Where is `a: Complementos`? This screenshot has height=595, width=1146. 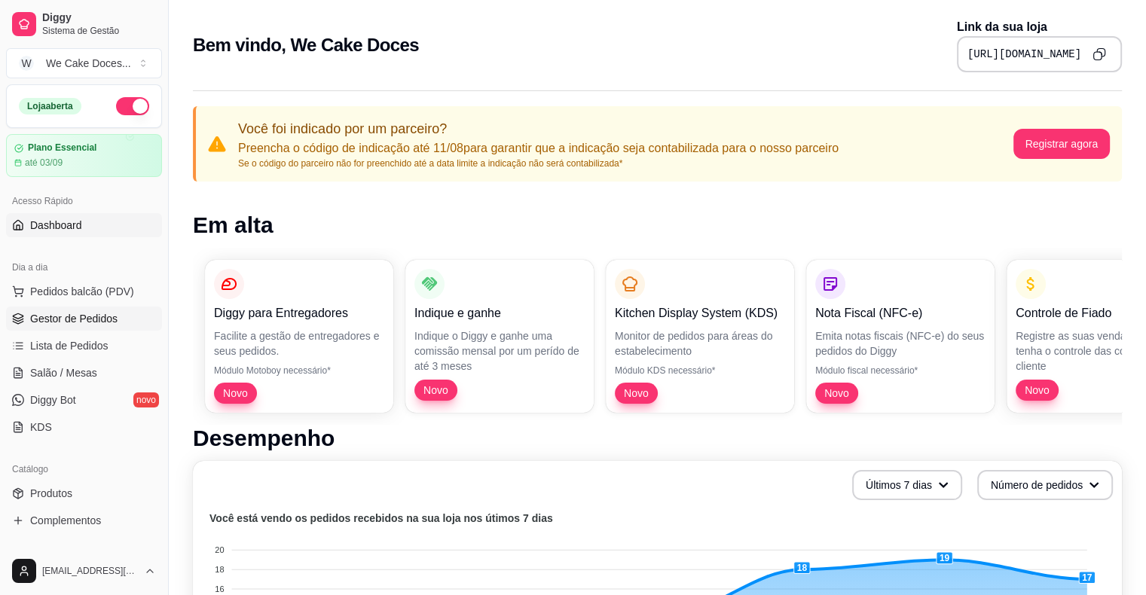 a: Complementos is located at coordinates (84, 520).